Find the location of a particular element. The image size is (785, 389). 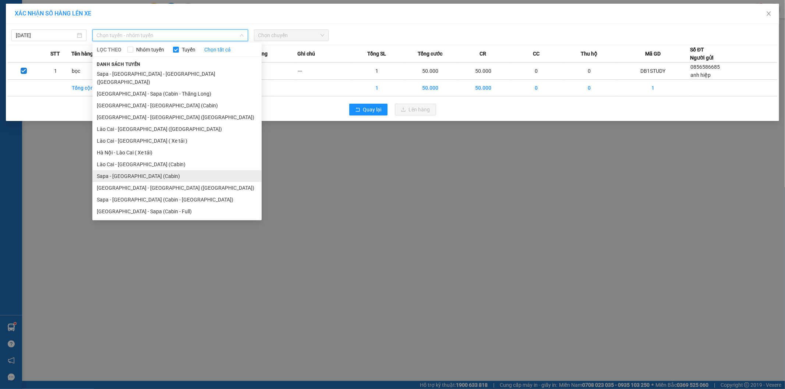

a: Chọn tất cả is located at coordinates (218, 50).